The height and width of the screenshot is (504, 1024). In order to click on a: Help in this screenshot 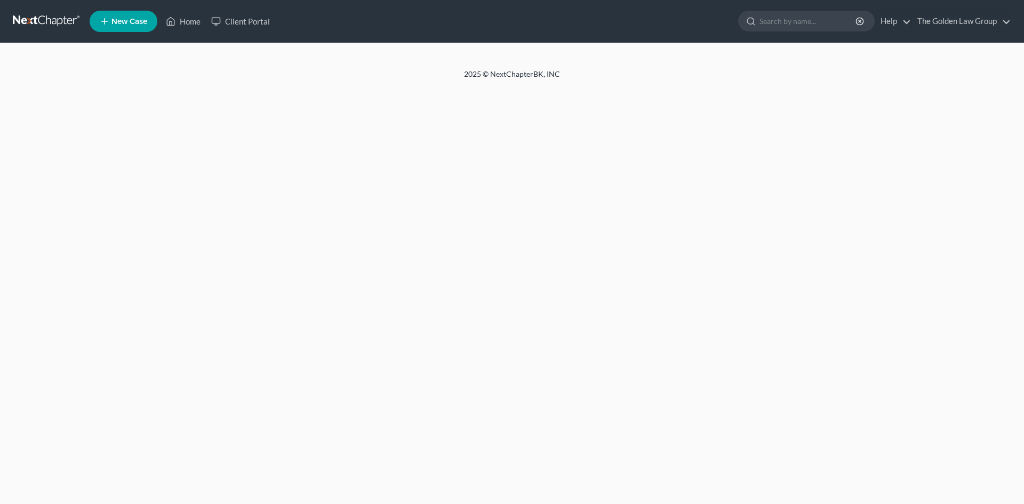, I will do `click(893, 21)`.